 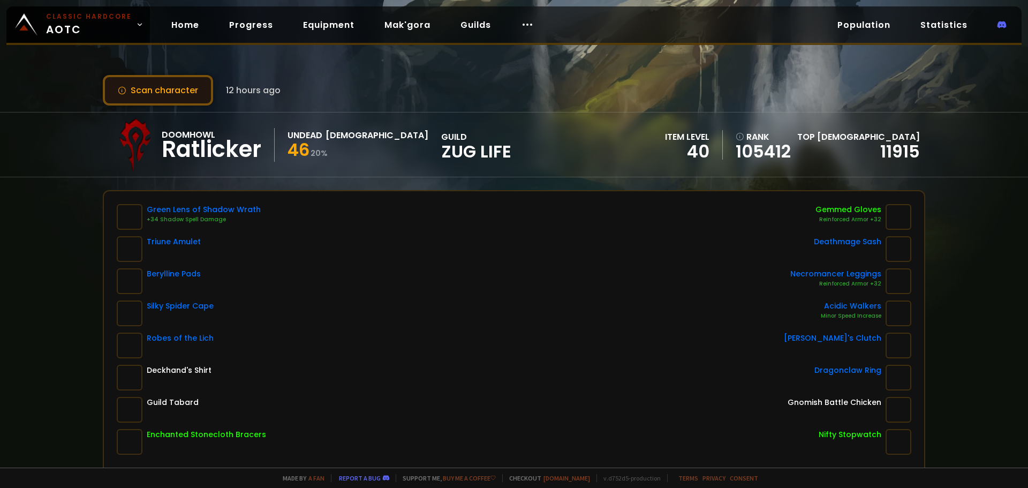 What do you see at coordinates (253, 90) in the screenshot?
I see `span: 12 hours ago` at bounding box center [253, 90].